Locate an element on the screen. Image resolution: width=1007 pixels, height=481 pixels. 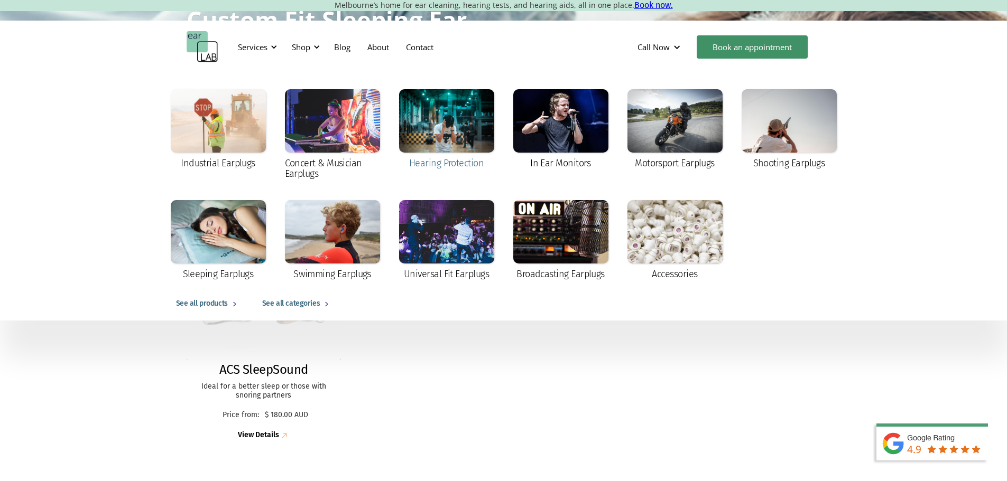
div: Hearing Protection is located at coordinates (446, 163).